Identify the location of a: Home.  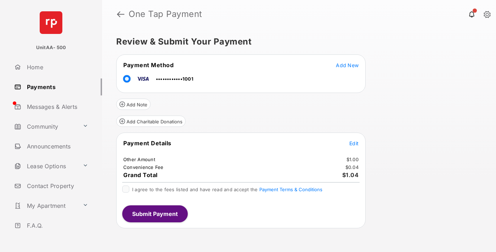
(57, 67).